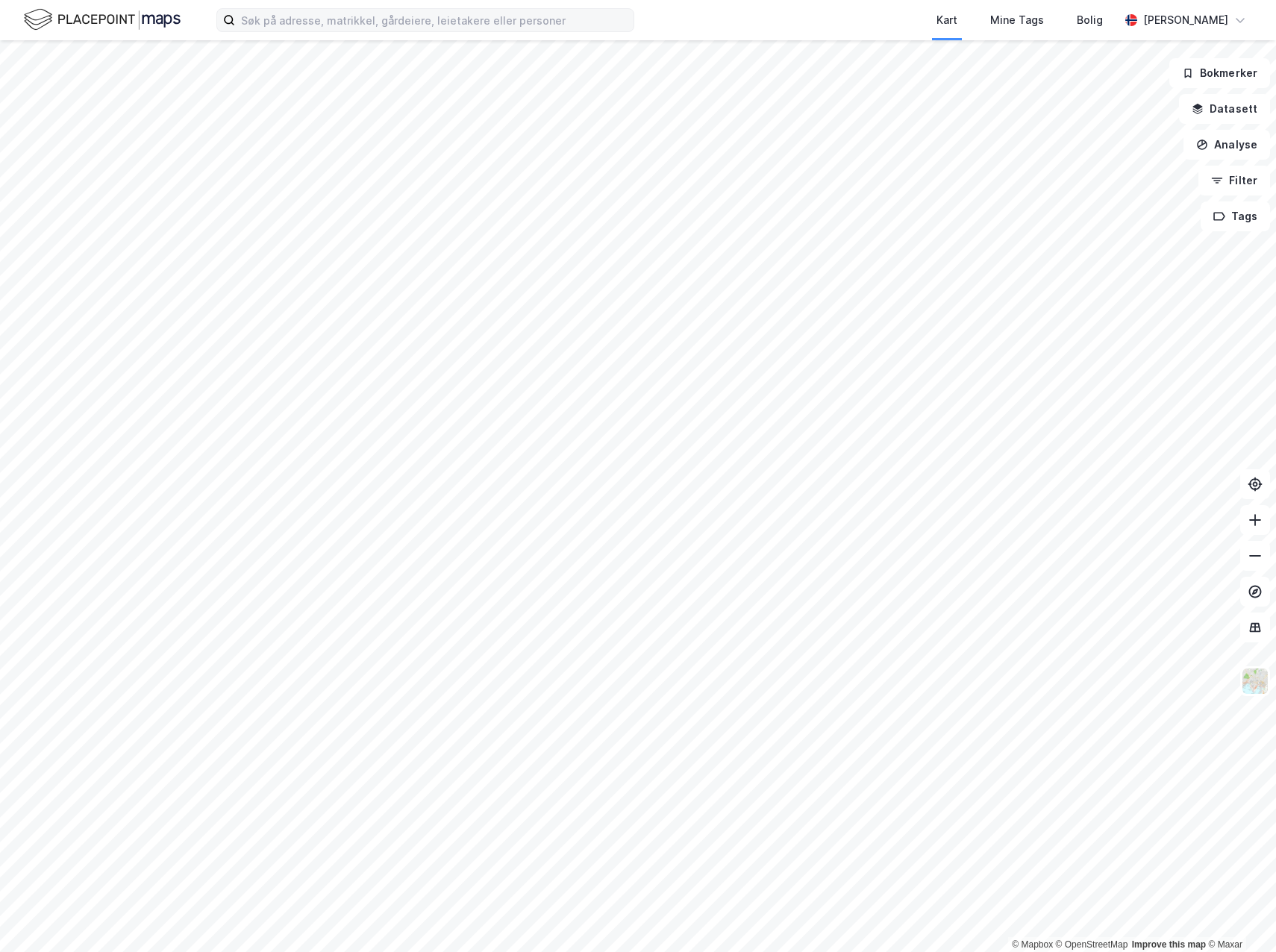 This screenshot has width=1276, height=952. What do you see at coordinates (1226, 145) in the screenshot?
I see `button: Analyse` at bounding box center [1226, 145].